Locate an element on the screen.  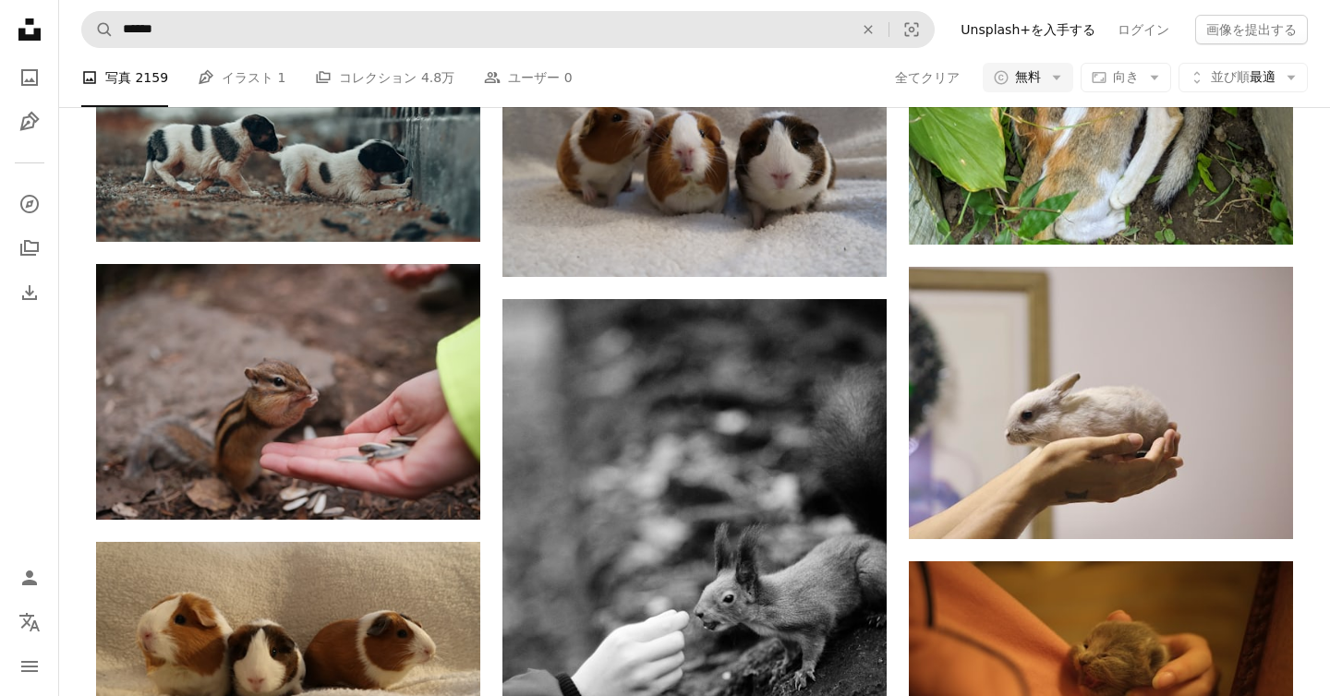
span: 1 is located at coordinates (282, 78).